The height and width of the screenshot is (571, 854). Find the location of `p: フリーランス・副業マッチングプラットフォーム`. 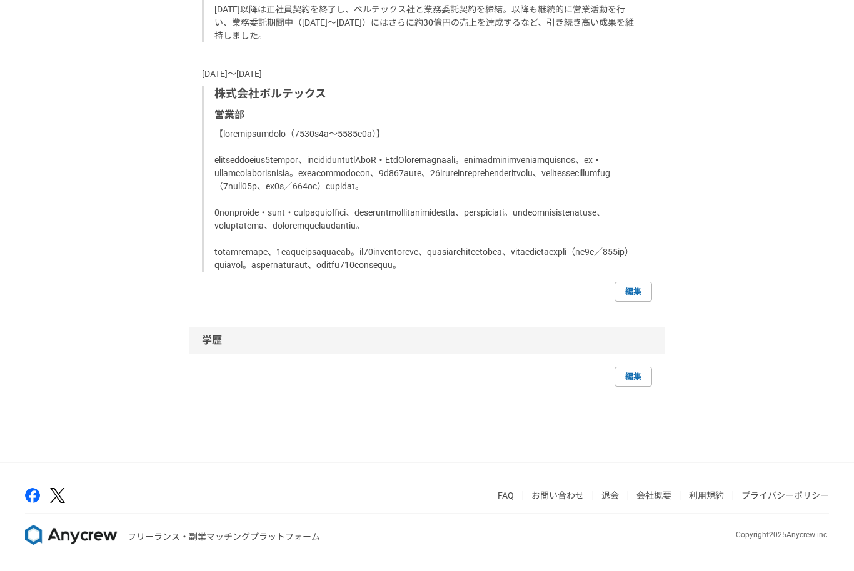

p: フリーランス・副業マッチングプラットフォーム is located at coordinates (224, 537).